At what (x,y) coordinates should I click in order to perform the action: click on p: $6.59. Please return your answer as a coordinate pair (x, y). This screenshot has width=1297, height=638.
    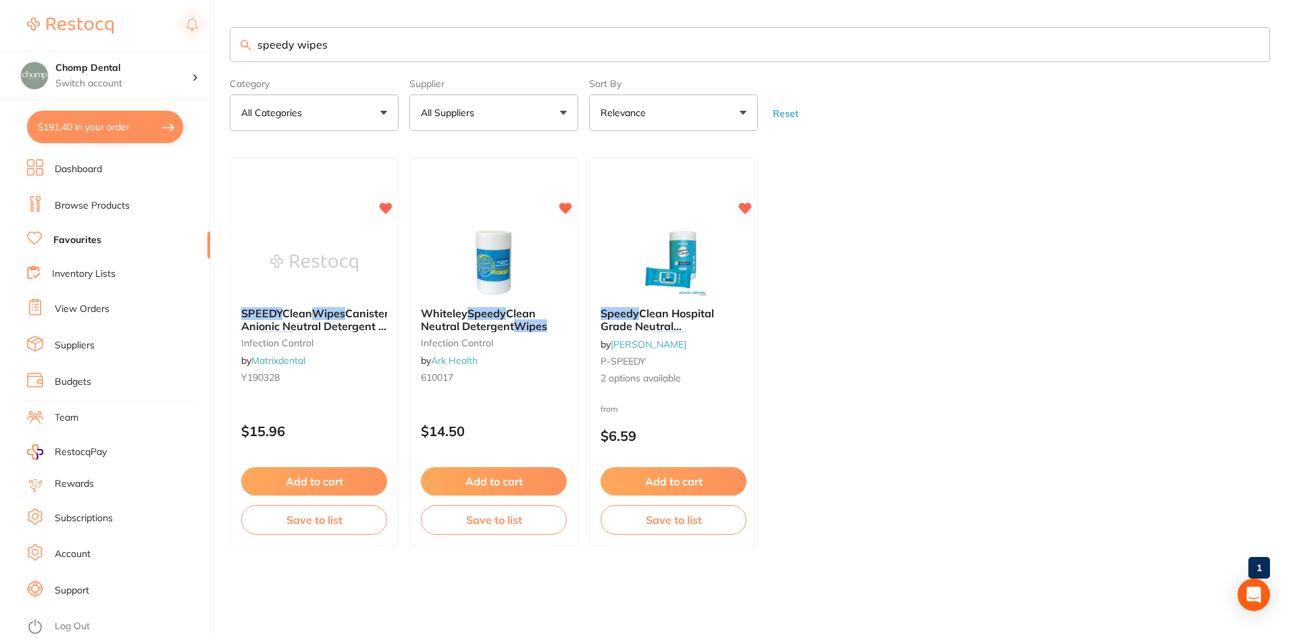
    Looking at the image, I should click on (674, 436).